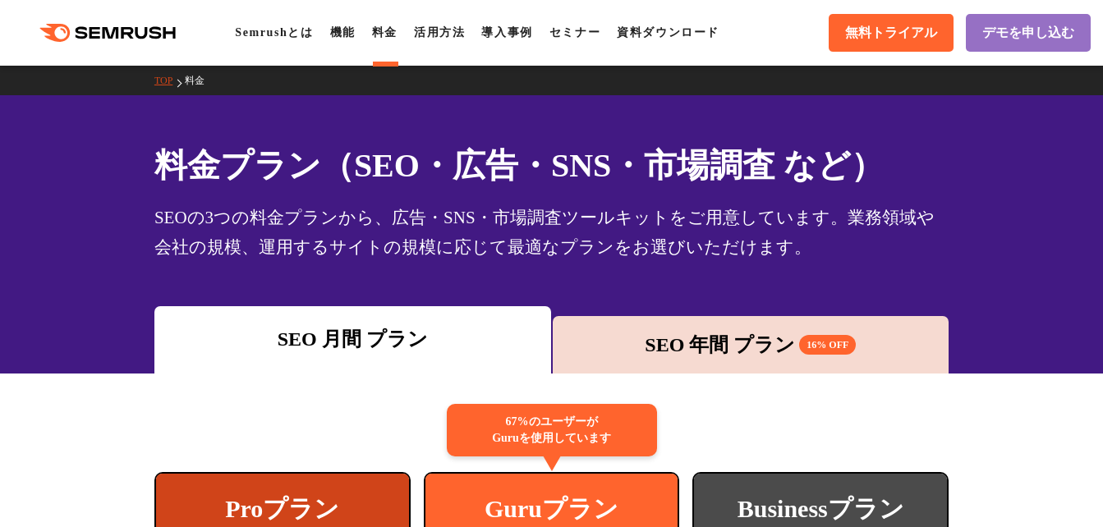 The image size is (1103, 527). I want to click on a: デモを申し込む, so click(1028, 33).